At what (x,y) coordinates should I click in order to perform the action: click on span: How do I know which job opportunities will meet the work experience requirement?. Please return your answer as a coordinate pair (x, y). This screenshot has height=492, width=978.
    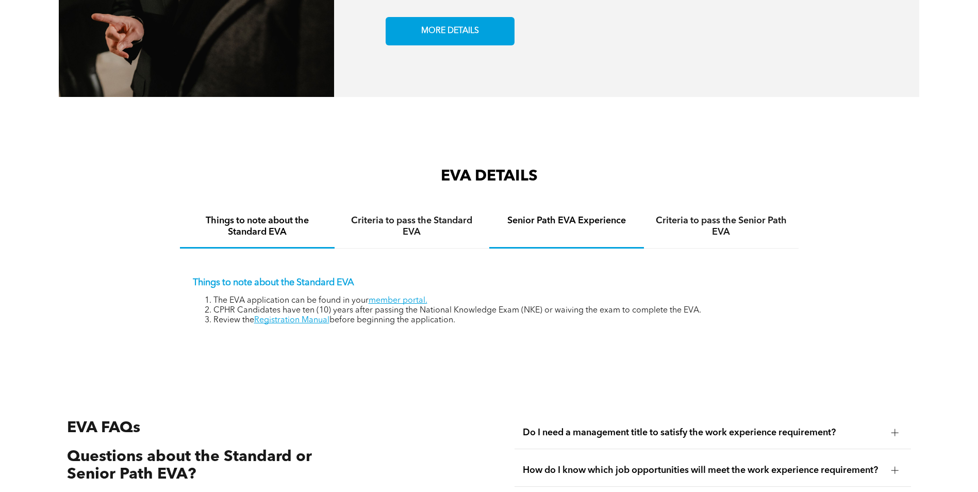
    Looking at the image, I should click on (702, 470).